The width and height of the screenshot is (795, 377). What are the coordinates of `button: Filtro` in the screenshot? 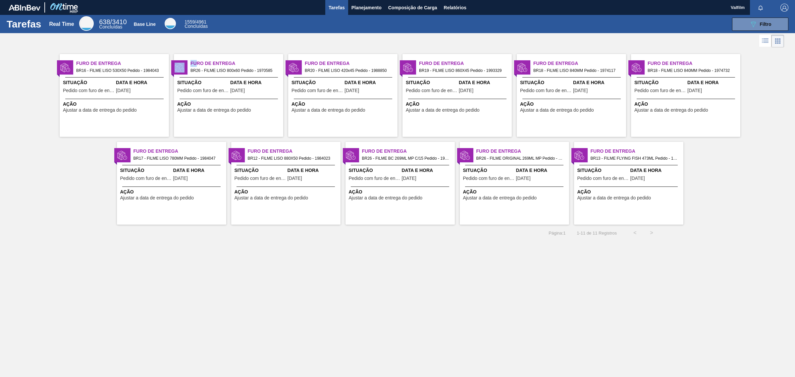 It's located at (760, 24).